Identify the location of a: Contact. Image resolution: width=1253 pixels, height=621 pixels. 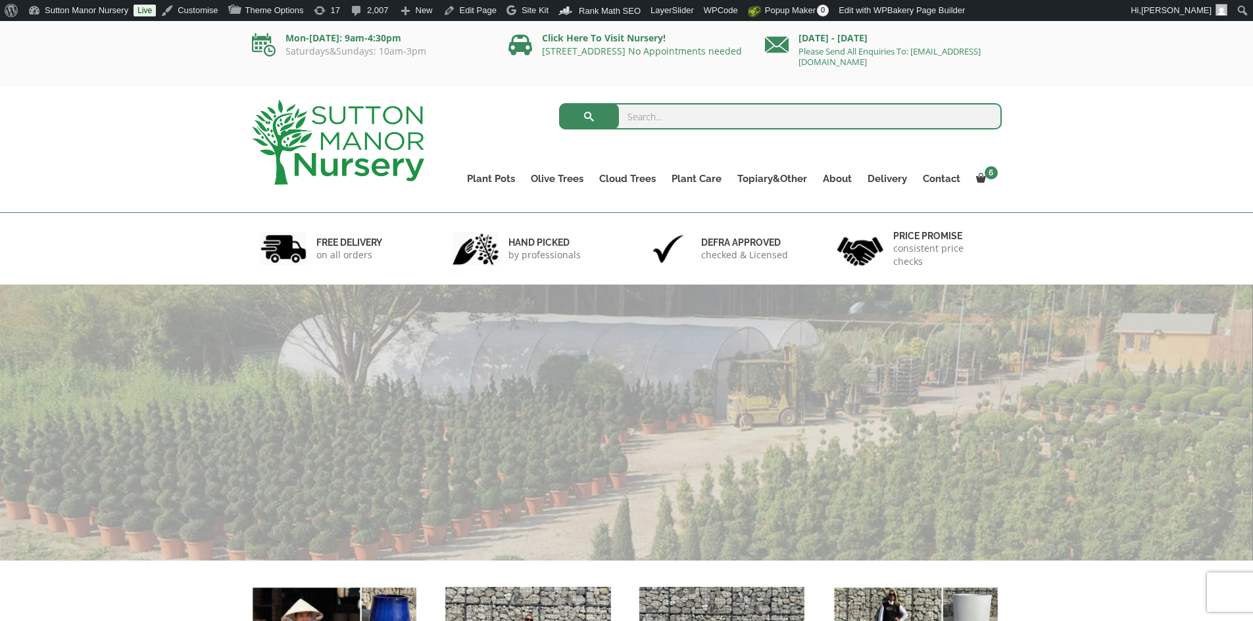
(941, 179).